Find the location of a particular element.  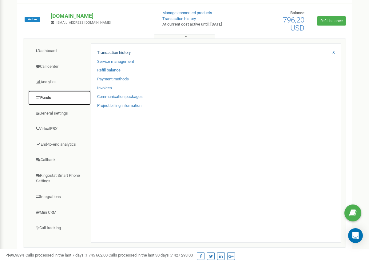

span: Balance is located at coordinates (298, 13).